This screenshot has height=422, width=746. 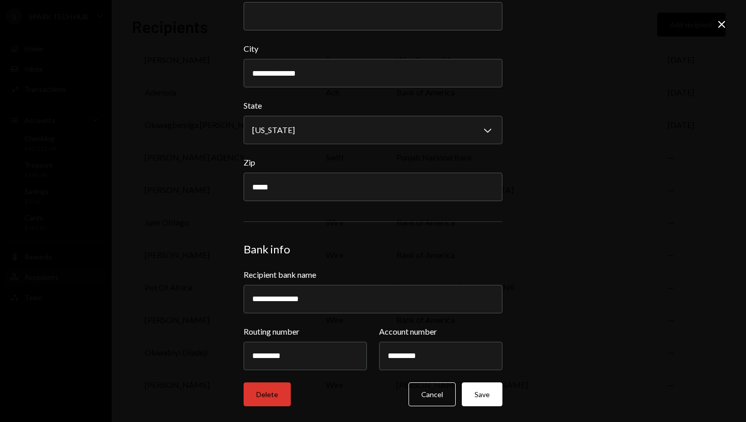 I want to click on button: Cancel, so click(x=432, y=394).